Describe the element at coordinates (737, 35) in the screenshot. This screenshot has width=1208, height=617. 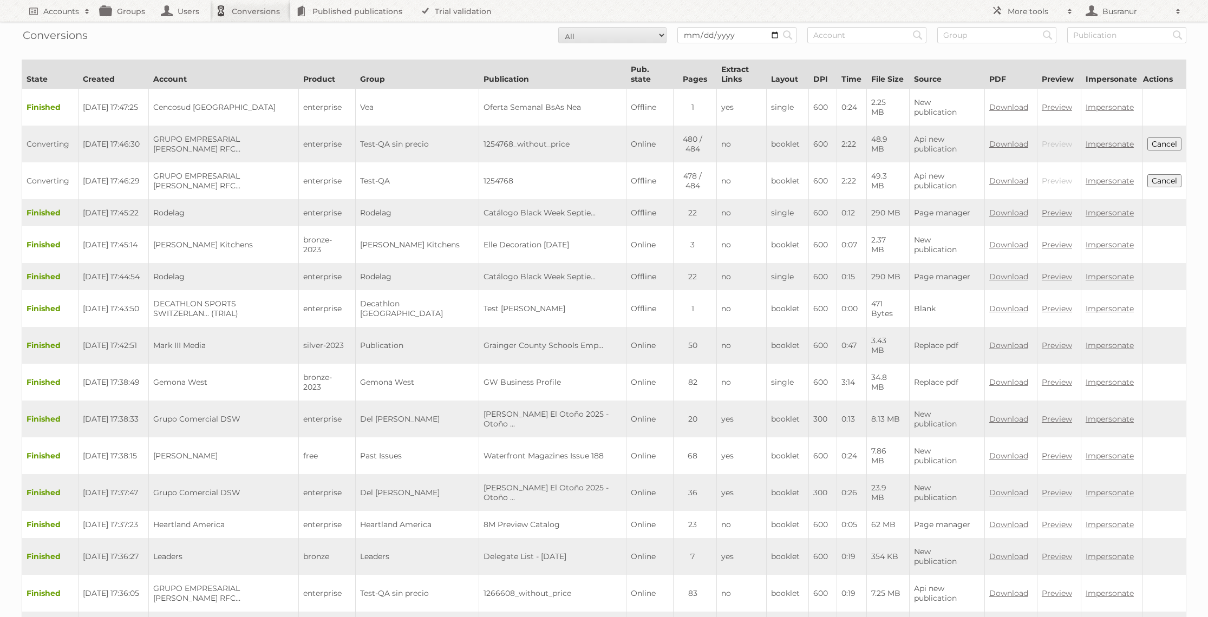
I see `input: Date` at that location.